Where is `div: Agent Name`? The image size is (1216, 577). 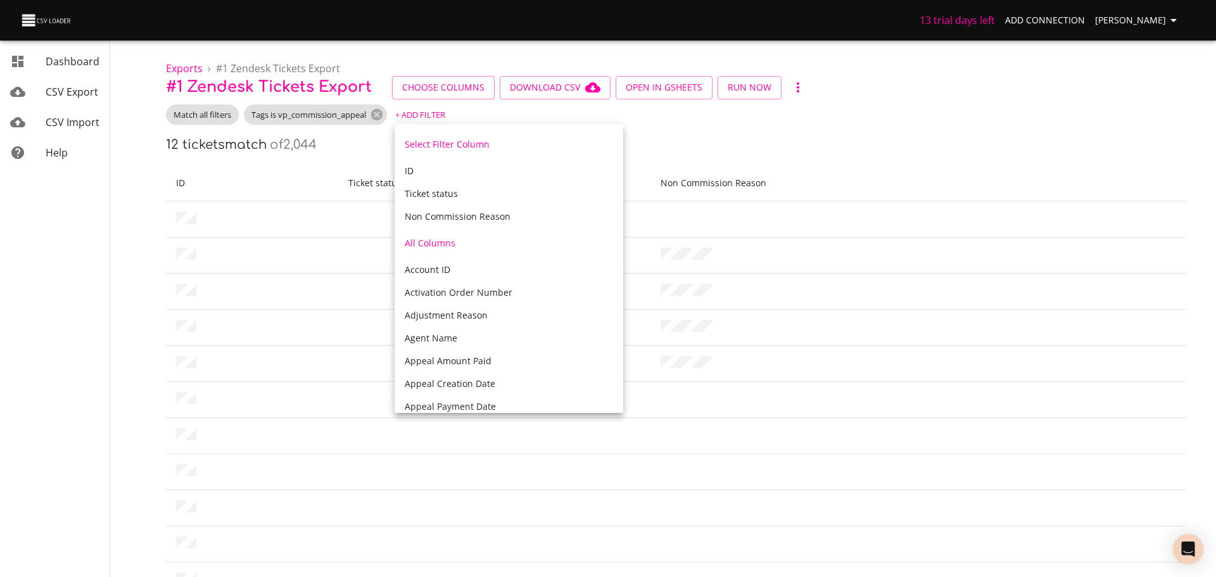
div: Agent Name is located at coordinates (509, 338).